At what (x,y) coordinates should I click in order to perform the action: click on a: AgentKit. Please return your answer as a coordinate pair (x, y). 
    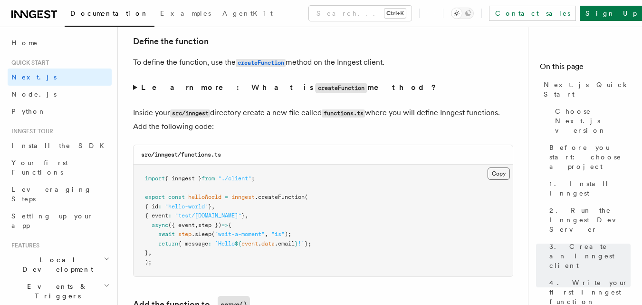
    Looking at the image, I should click on (248, 14).